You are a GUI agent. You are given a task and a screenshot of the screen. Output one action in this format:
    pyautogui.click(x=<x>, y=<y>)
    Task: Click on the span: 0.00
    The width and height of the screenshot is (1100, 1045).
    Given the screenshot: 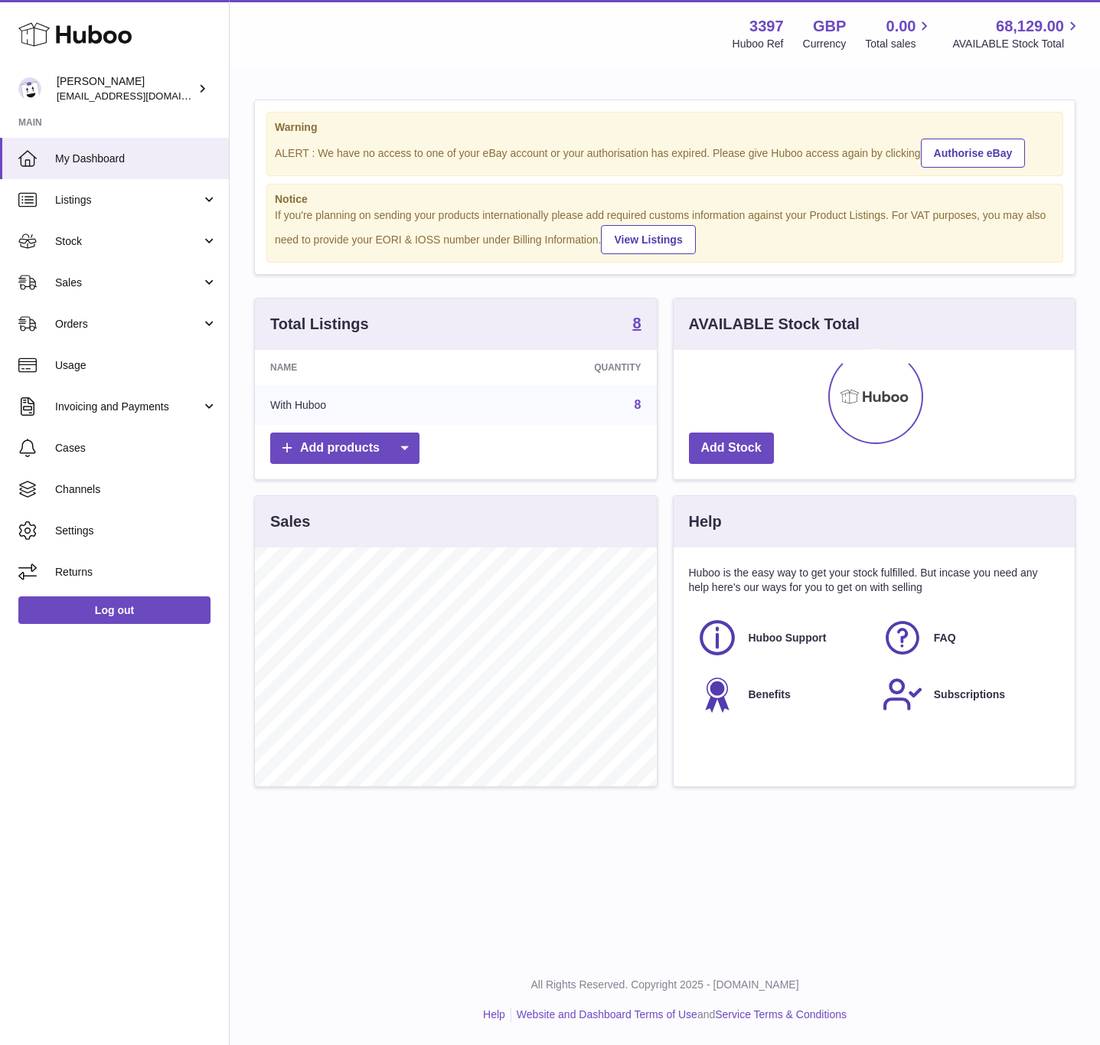 What is the action you would take?
    pyautogui.click(x=901, y=26)
    